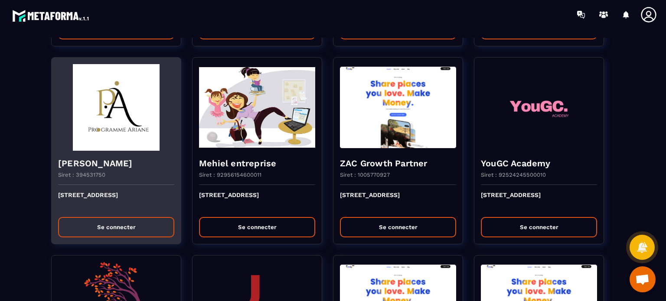 The width and height of the screenshot is (666, 301). Describe the element at coordinates (539, 163) in the screenshot. I see `h4: YouGC Academy` at that location.